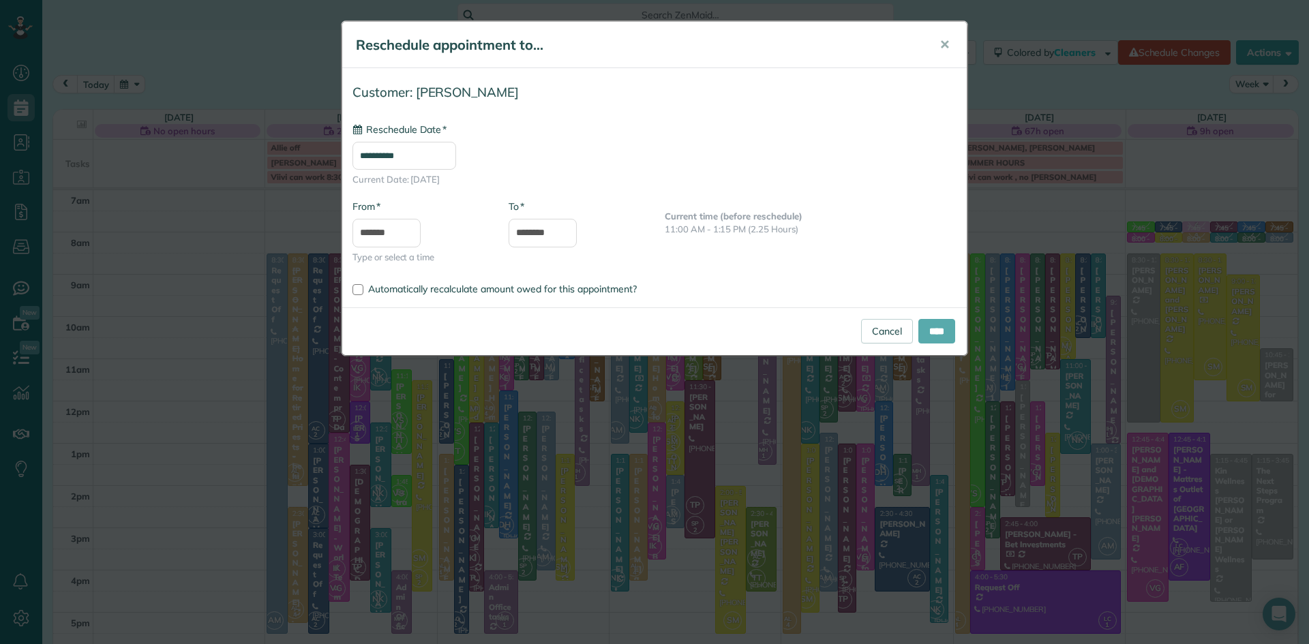 This screenshot has width=1309, height=644. Describe the element at coordinates (516, 207) in the screenshot. I see `label: To` at that location.